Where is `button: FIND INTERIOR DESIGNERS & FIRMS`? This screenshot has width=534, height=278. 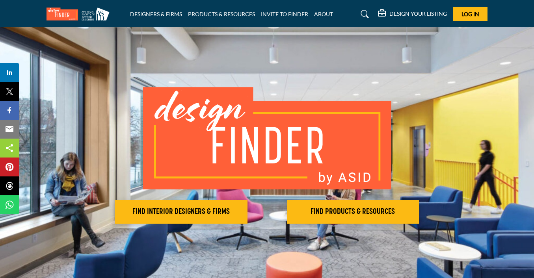 button: FIND INTERIOR DESIGNERS & FIRMS is located at coordinates (181, 212).